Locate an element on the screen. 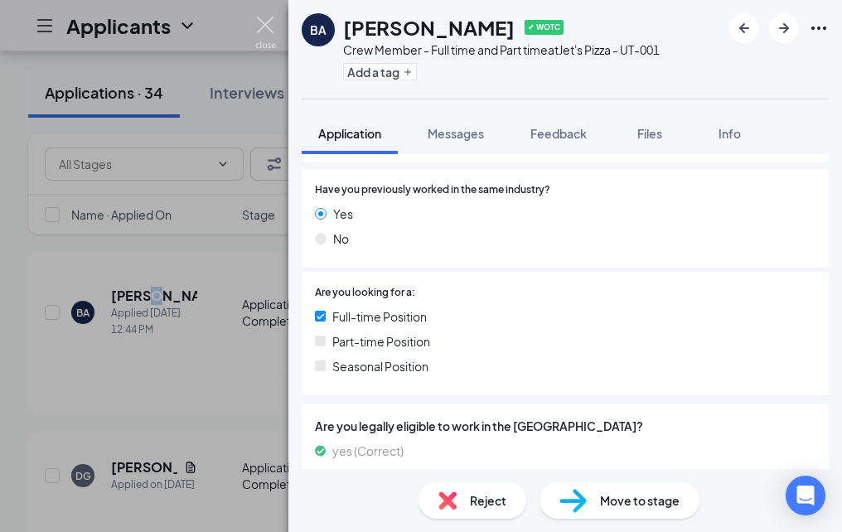 This screenshot has height=532, width=842. span: Have you previously worked in the same industry? is located at coordinates (433, 190).